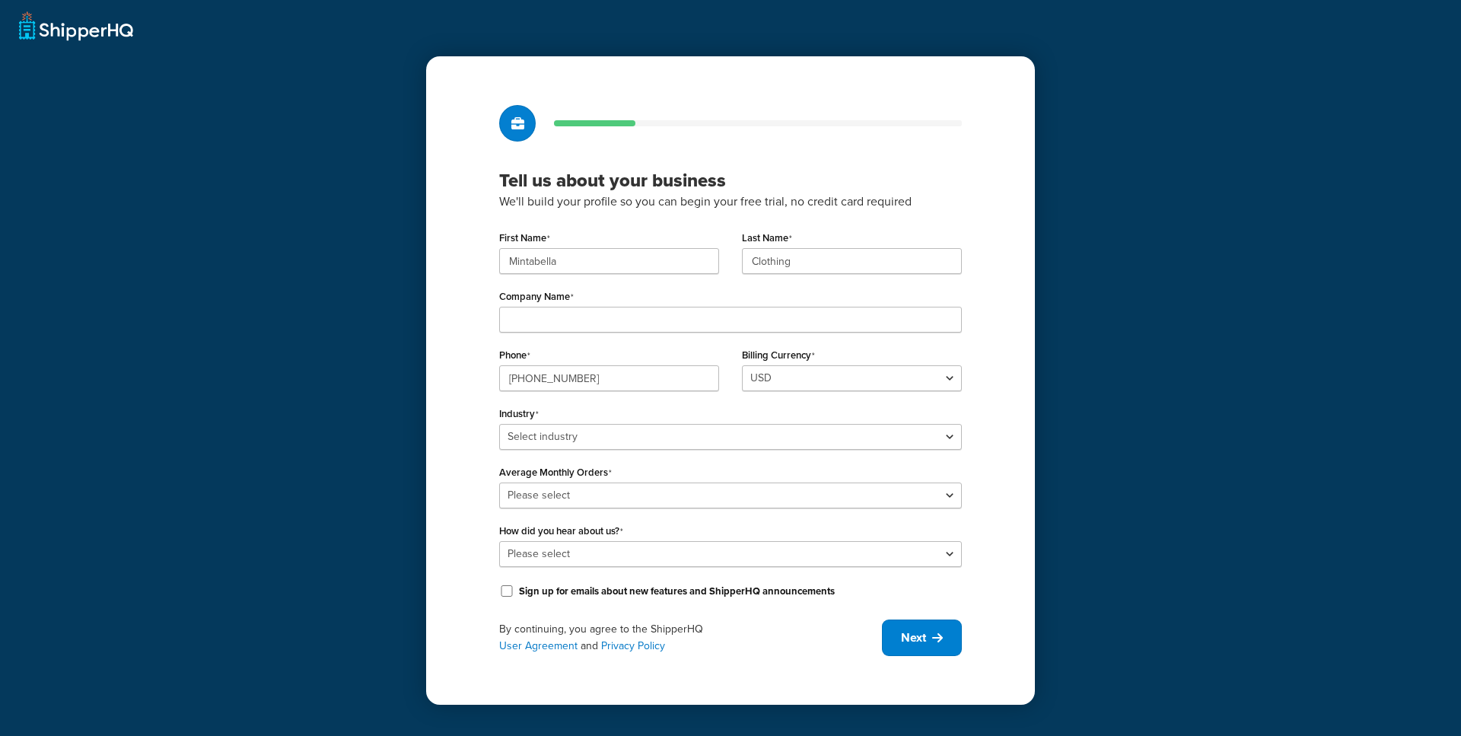 The image size is (1461, 736). I want to click on label: Sign up for emails about new features and ShipperHQ announcements, so click(677, 591).